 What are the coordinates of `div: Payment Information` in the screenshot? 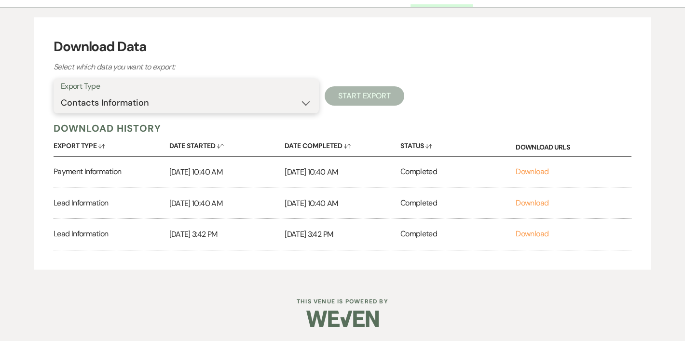 It's located at (111, 172).